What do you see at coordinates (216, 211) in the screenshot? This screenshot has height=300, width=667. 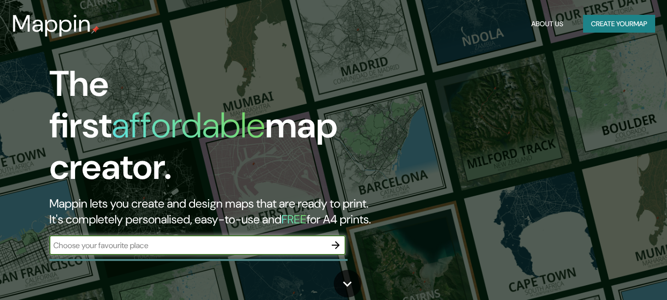 I see `h2: Mappin lets you create and design maps that are ready to print. It's completely personalised, eas...` at bounding box center [216, 211].